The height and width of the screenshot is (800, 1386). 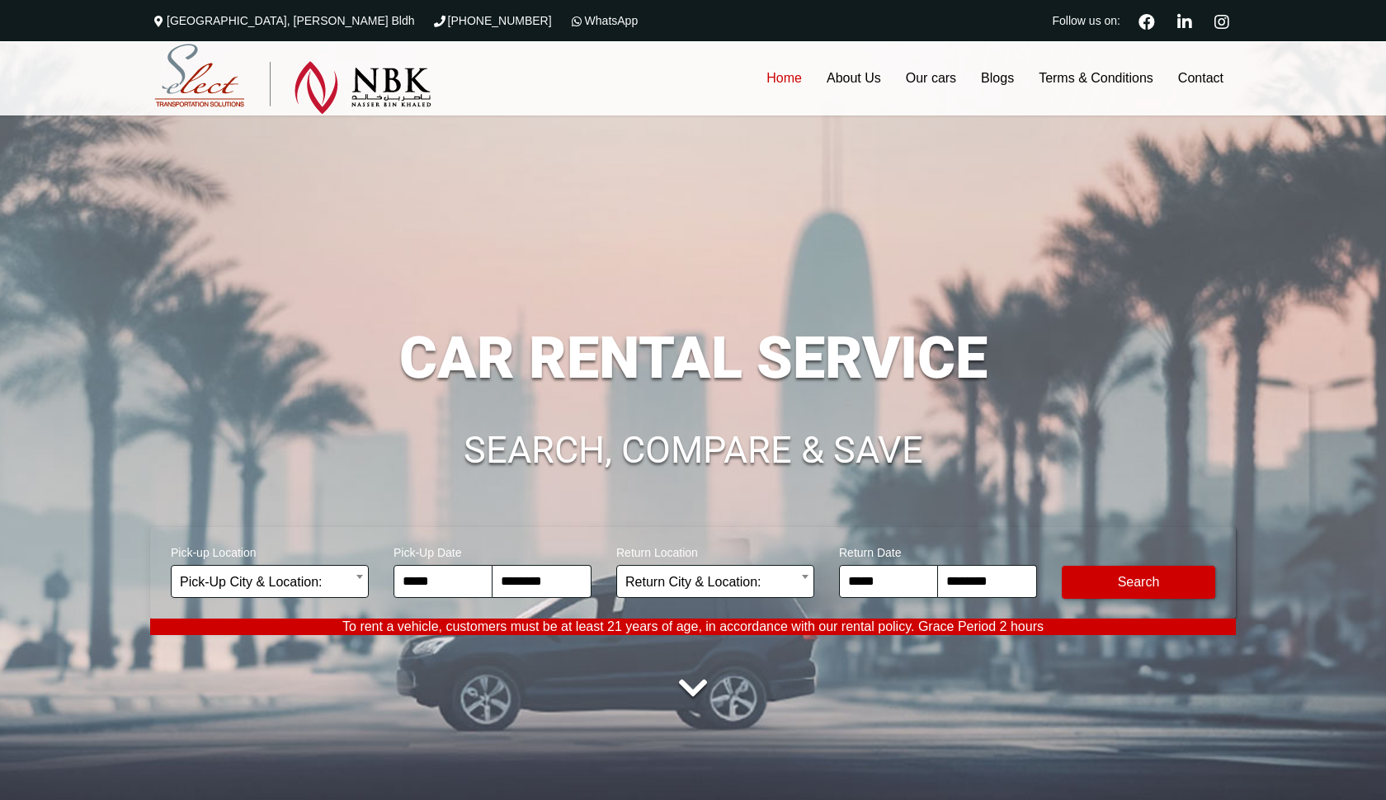 I want to click on a: Blogs, so click(x=997, y=78).